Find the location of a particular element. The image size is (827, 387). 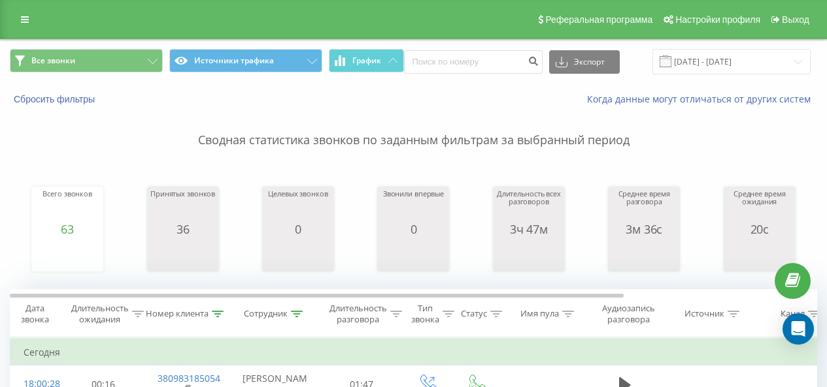

div: Канал is located at coordinates (792, 314).